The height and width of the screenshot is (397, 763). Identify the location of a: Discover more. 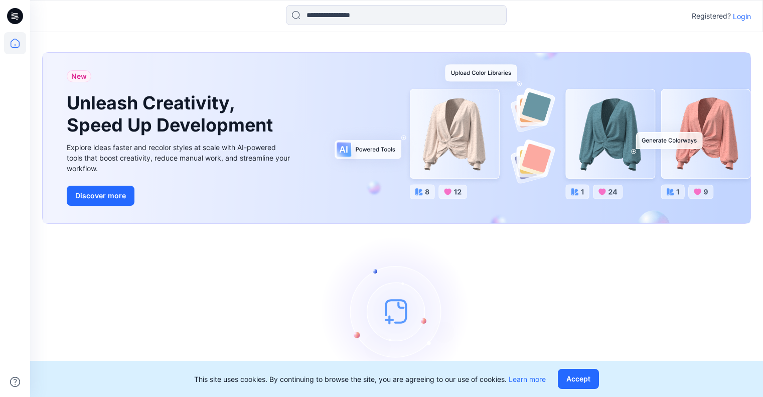
(179, 196).